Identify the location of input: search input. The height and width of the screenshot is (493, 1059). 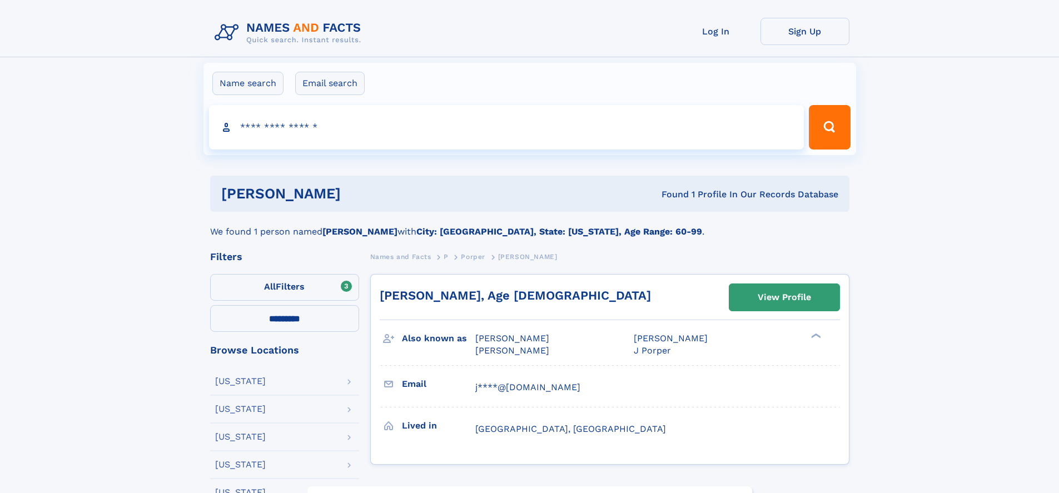
(507, 127).